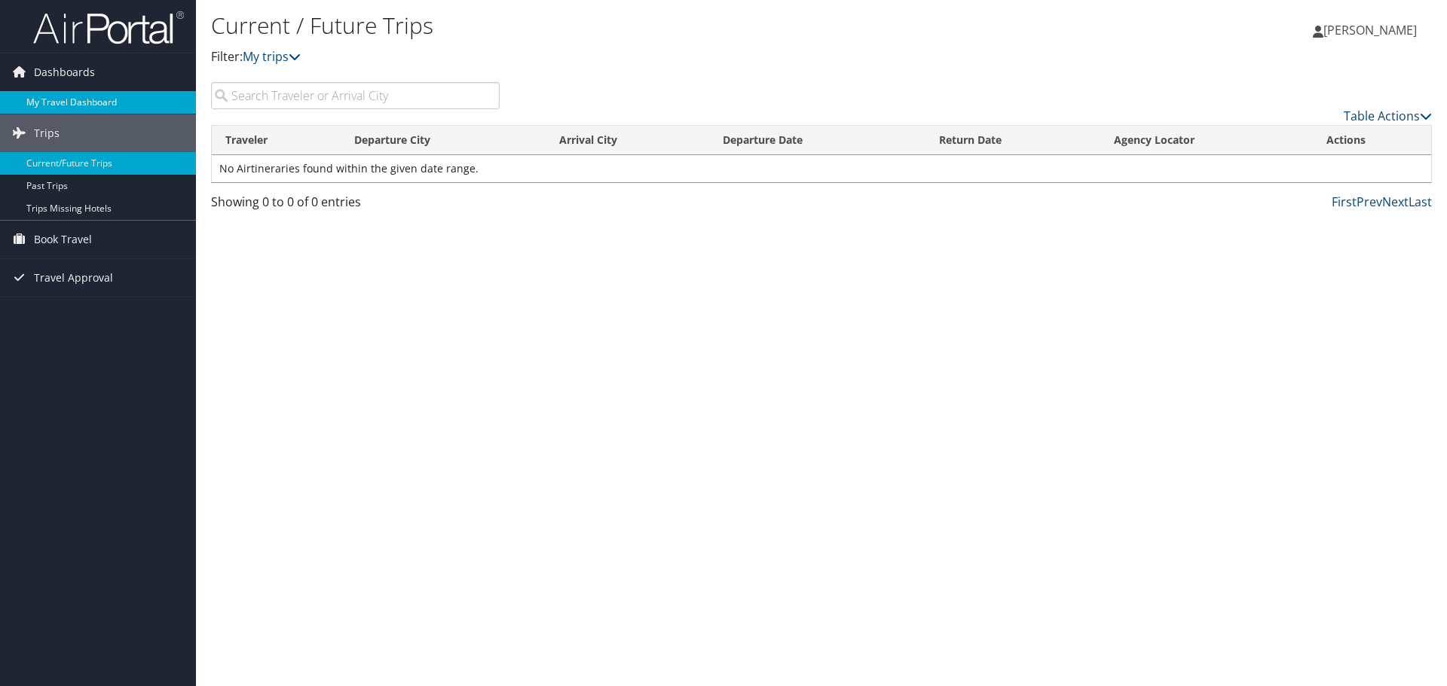 This screenshot has height=686, width=1447. I want to click on a: Next, so click(1395, 202).